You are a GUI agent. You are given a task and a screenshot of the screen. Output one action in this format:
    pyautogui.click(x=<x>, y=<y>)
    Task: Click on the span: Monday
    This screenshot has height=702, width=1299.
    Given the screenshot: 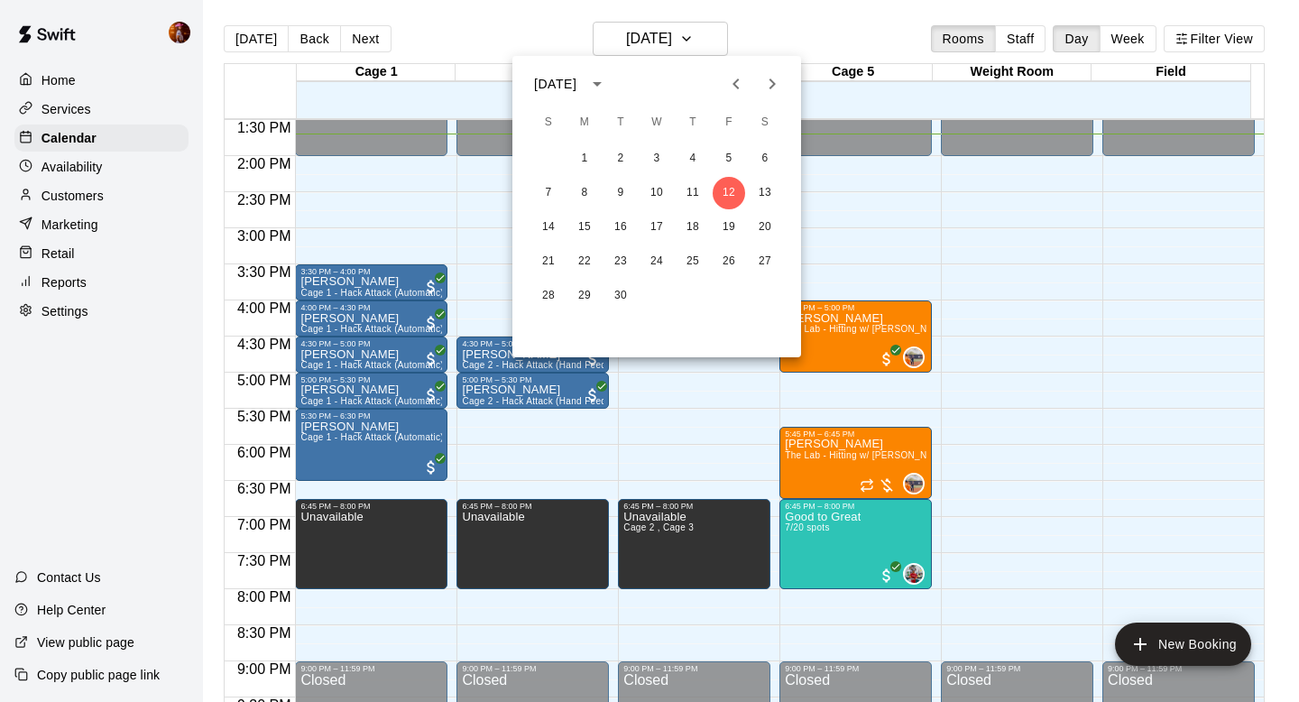 What is the action you would take?
    pyautogui.click(x=584, y=123)
    